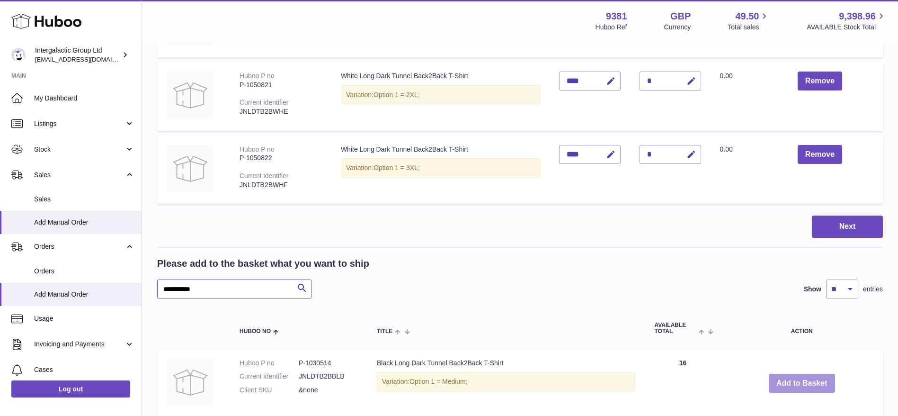 This screenshot has width=898, height=416. What do you see at coordinates (438, 381) in the screenshot?
I see `span: Option 1 = Medium;` at bounding box center [438, 381].